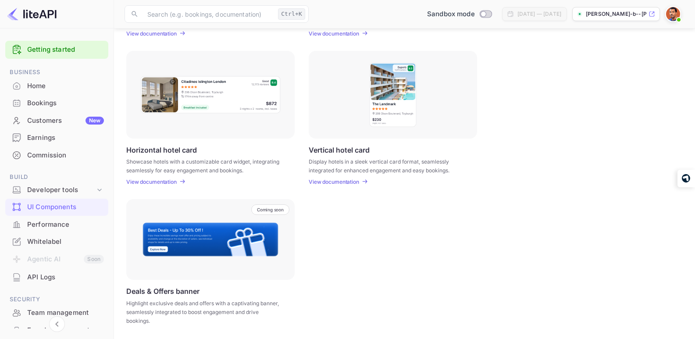 This screenshot has height=339, width=695. What do you see at coordinates (57, 155) in the screenshot?
I see `a: Commission` at bounding box center [57, 155].